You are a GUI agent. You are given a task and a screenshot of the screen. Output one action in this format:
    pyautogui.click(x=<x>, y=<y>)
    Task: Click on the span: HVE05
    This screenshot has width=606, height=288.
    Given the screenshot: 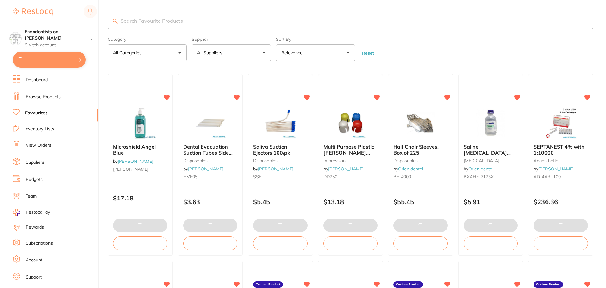 What is the action you would take?
    pyautogui.click(x=190, y=177)
    